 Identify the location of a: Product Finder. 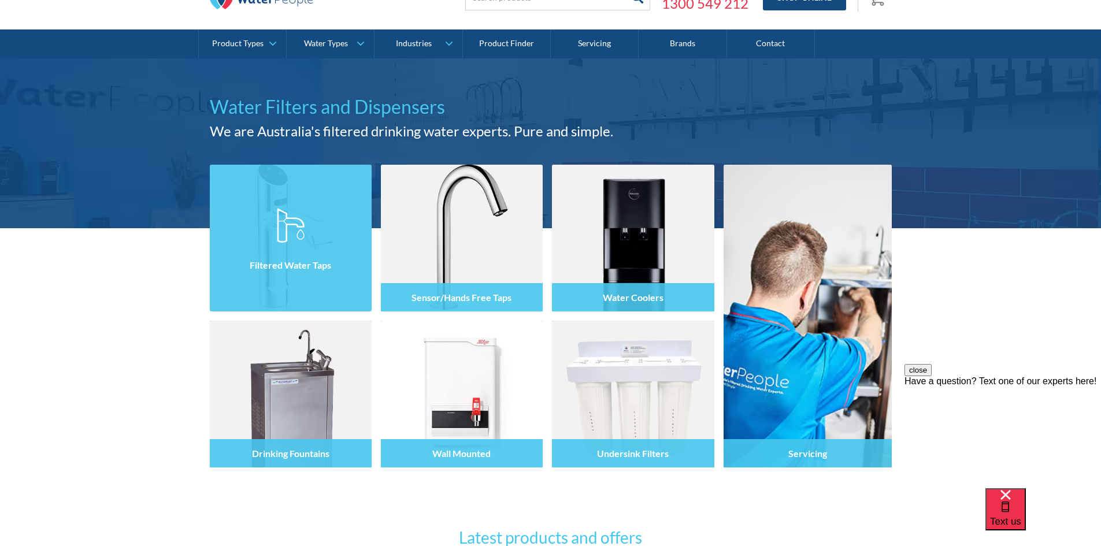
(507, 44).